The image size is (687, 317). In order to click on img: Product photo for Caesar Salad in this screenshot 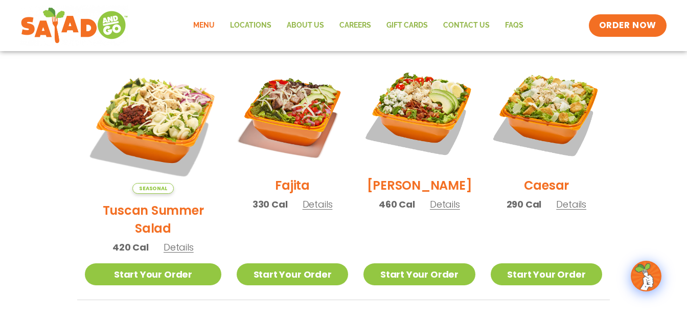, I will do `click(547, 113)`.